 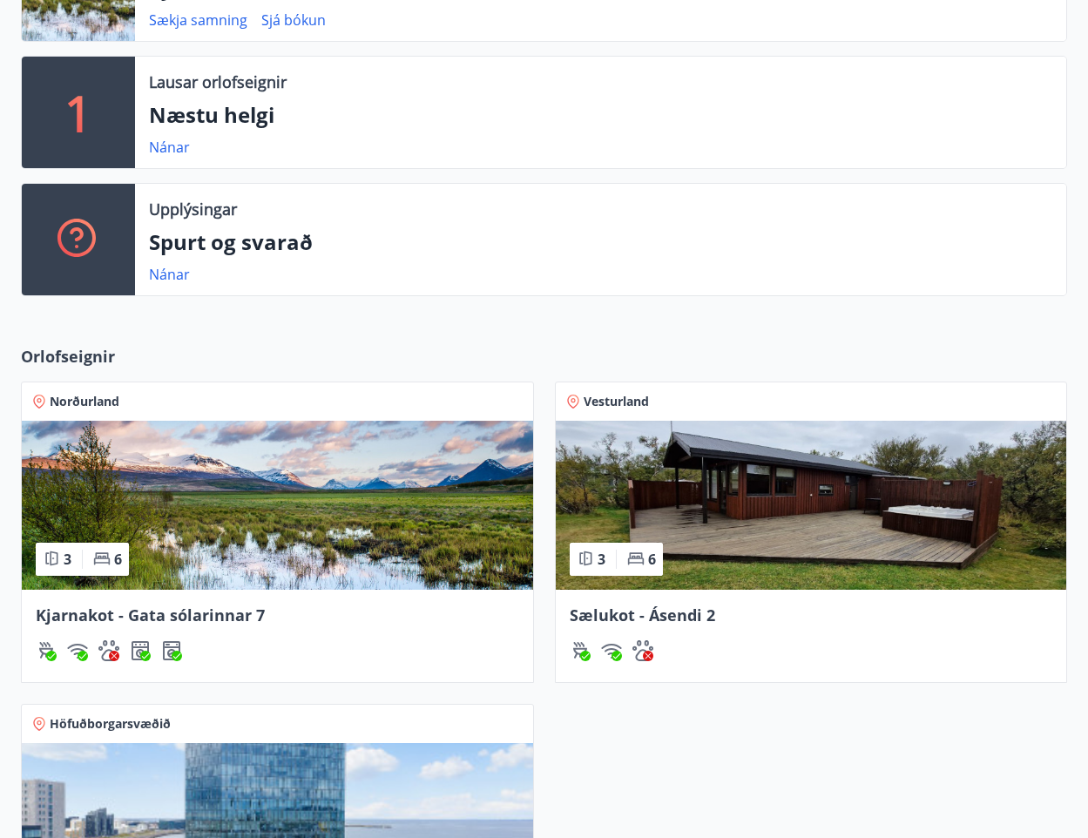 I want to click on span: Norðurland, so click(x=85, y=402).